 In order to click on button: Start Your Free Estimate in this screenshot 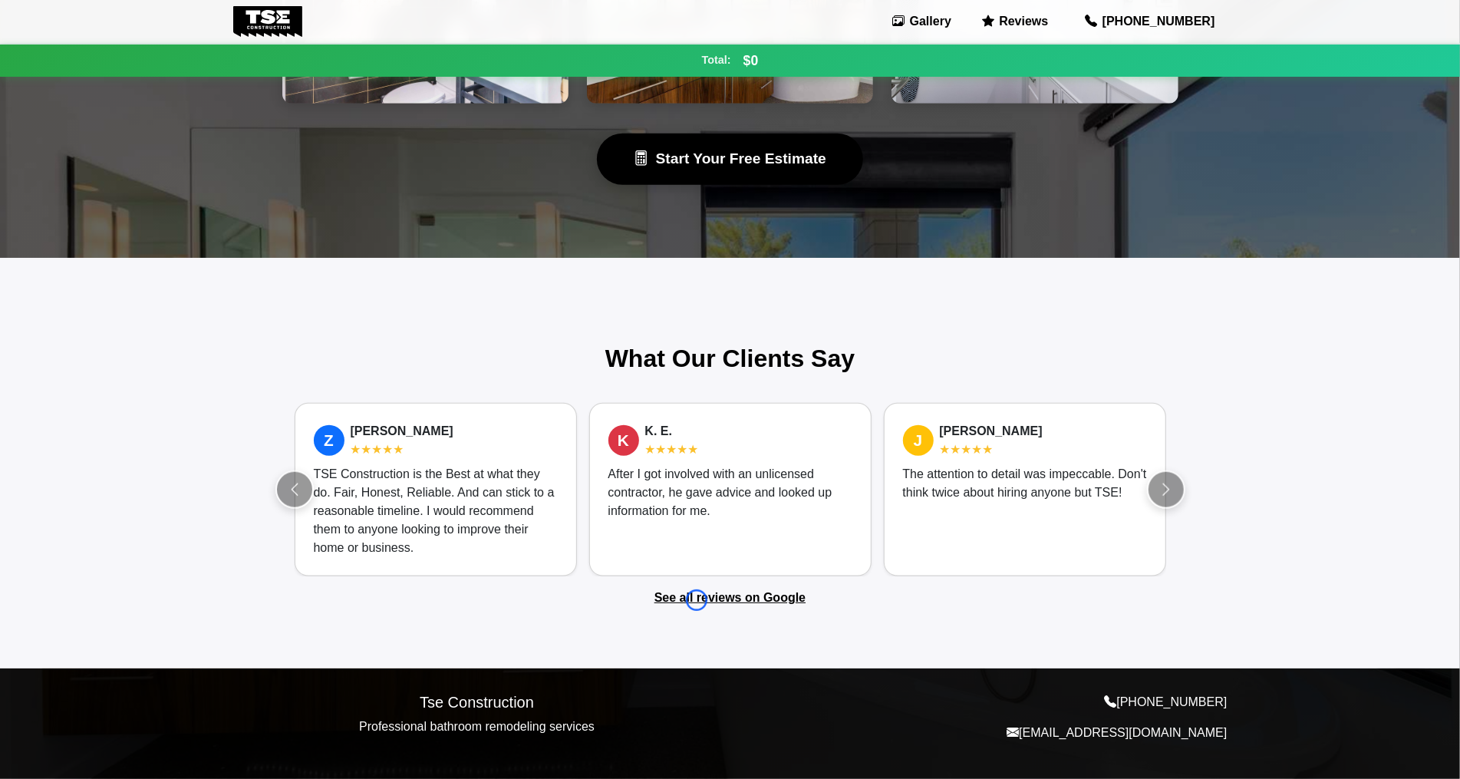, I will do `click(730, 159)`.